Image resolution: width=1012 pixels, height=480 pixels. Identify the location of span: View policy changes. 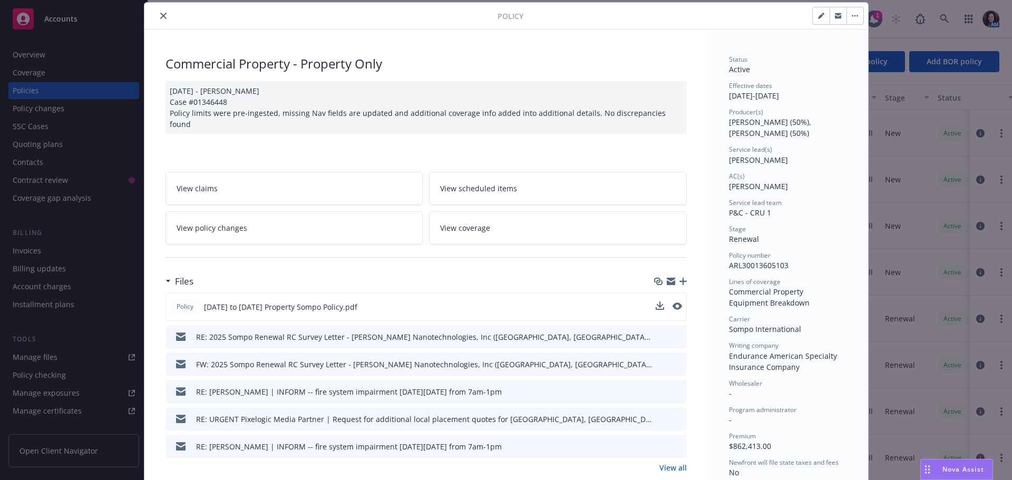
(212, 228).